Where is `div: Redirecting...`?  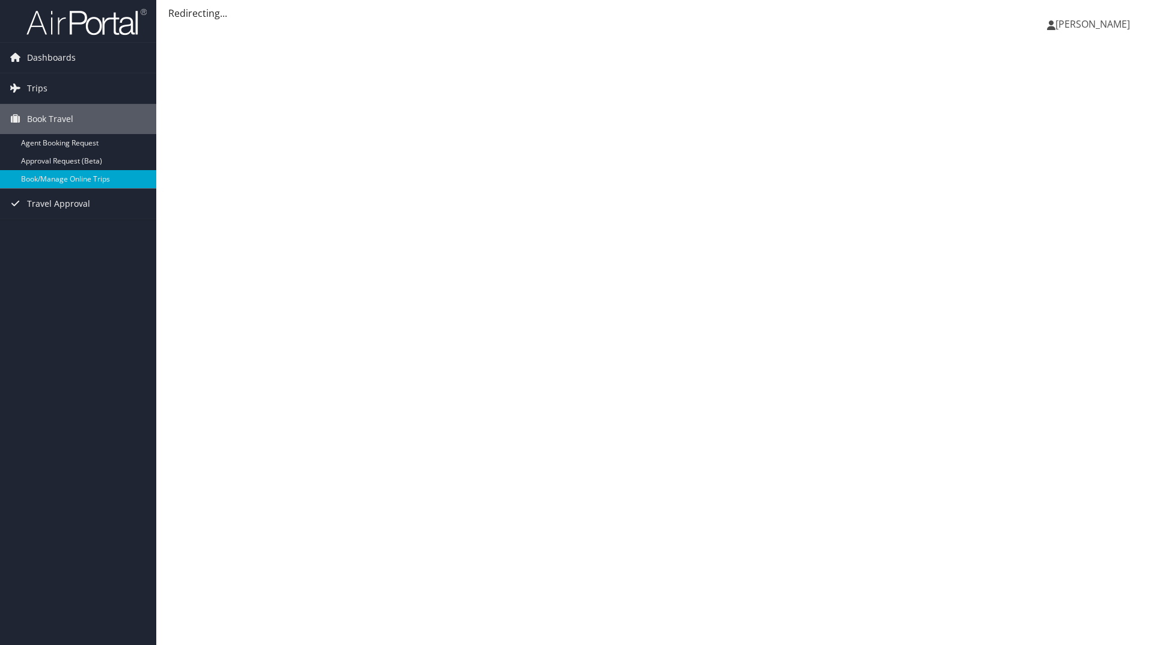 div: Redirecting... is located at coordinates (655, 13).